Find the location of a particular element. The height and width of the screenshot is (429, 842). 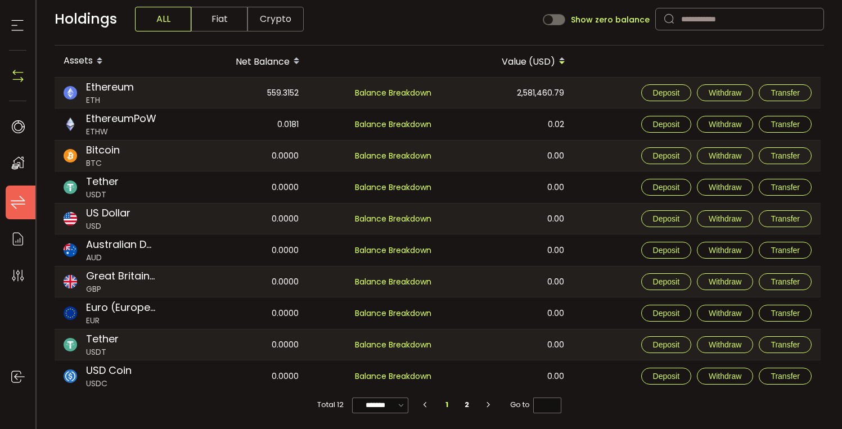

span: Go to is located at coordinates (535, 405).